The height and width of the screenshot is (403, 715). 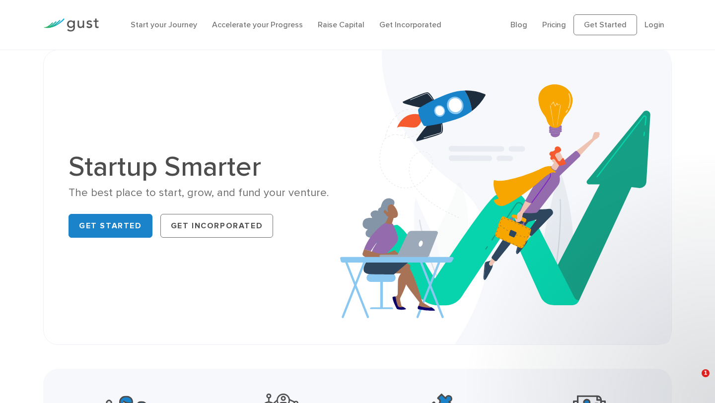 What do you see at coordinates (341, 24) in the screenshot?
I see `a: Raise Capital` at bounding box center [341, 24].